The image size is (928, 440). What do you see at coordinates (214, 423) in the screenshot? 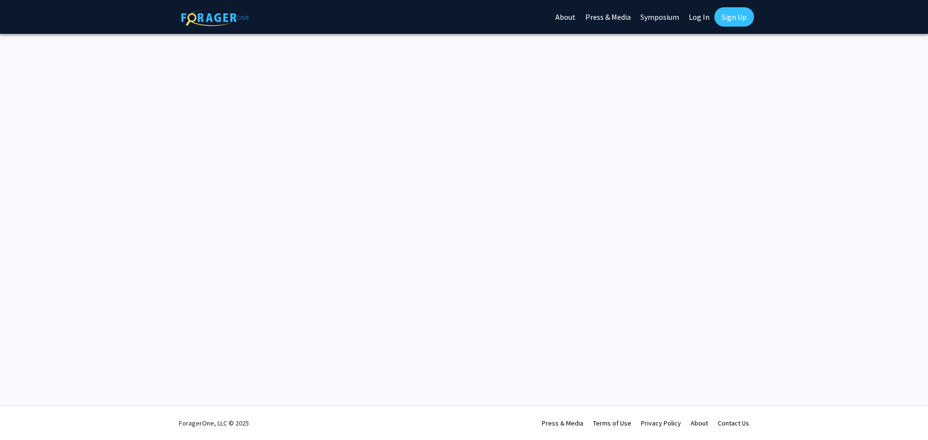
I see `div: ForagerOne, LLC © 2025` at bounding box center [214, 423].